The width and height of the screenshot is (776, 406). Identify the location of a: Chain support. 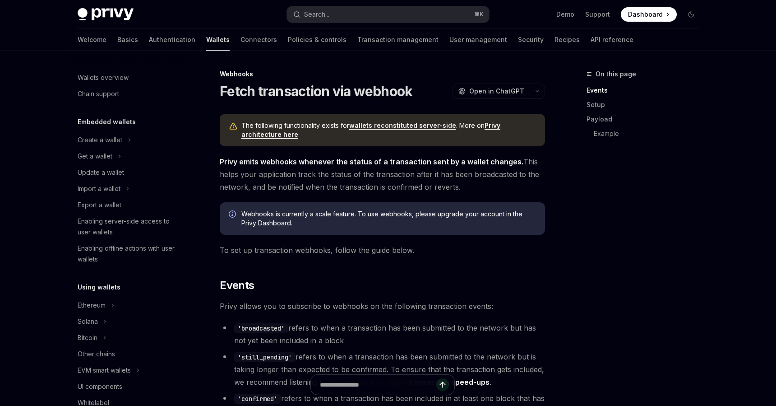
(128, 94).